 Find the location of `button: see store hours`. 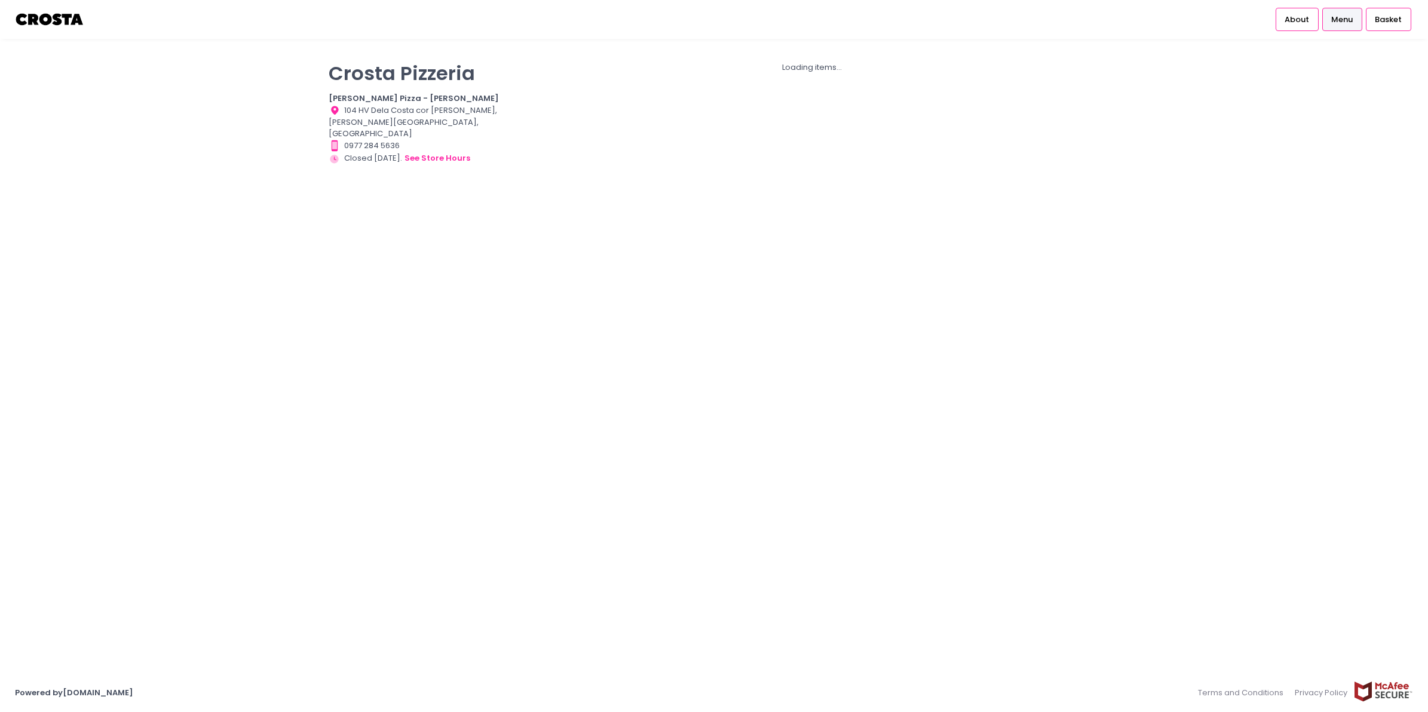

button: see store hours is located at coordinates (437, 158).